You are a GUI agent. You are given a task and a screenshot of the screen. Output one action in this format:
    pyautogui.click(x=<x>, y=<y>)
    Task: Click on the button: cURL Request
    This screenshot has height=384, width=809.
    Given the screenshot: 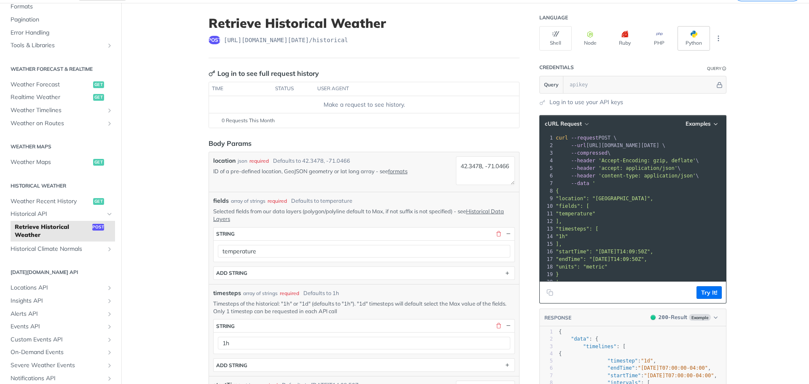 What is the action you would take?
    pyautogui.click(x=566, y=124)
    